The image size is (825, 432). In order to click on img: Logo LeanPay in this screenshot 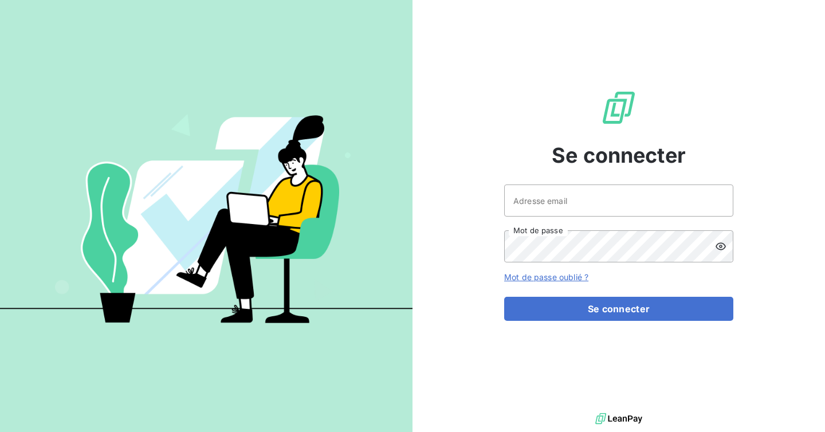, I will do `click(619, 108)`.